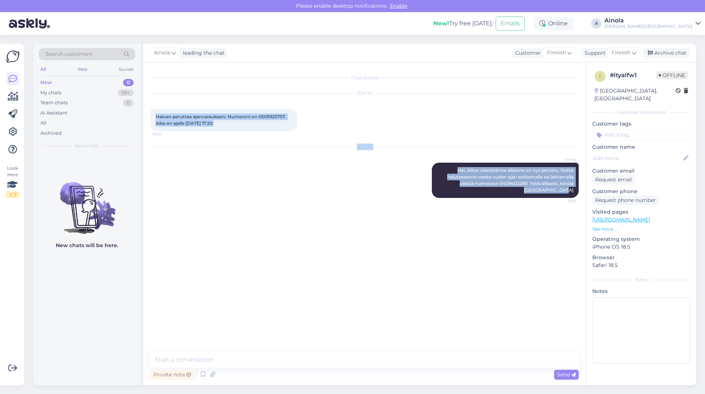 This screenshot has width=705, height=394. I want to click on p: New chats will be here., so click(87, 245).